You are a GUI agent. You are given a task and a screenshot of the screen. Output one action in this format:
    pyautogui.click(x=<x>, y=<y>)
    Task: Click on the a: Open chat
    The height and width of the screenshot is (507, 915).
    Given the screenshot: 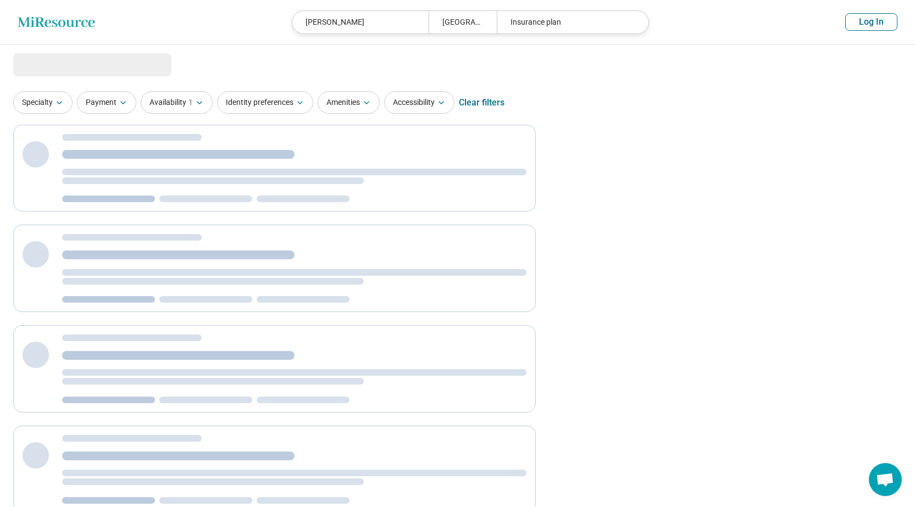 What is the action you would take?
    pyautogui.click(x=885, y=480)
    